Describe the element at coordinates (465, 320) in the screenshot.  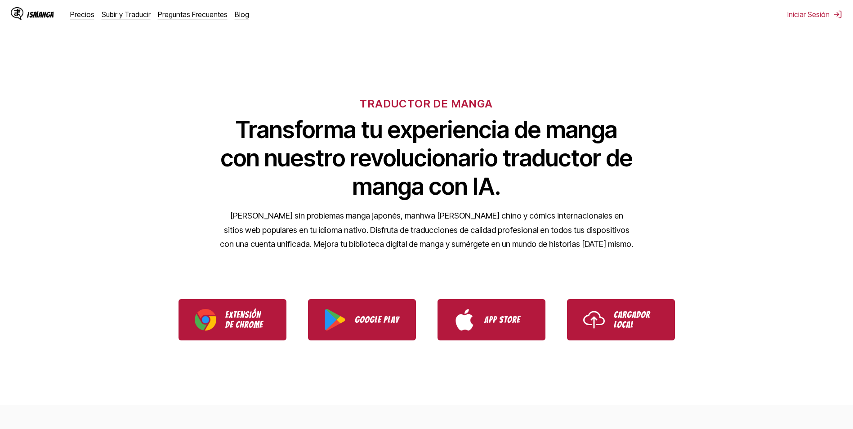
I see `img: App Store logo` at that location.